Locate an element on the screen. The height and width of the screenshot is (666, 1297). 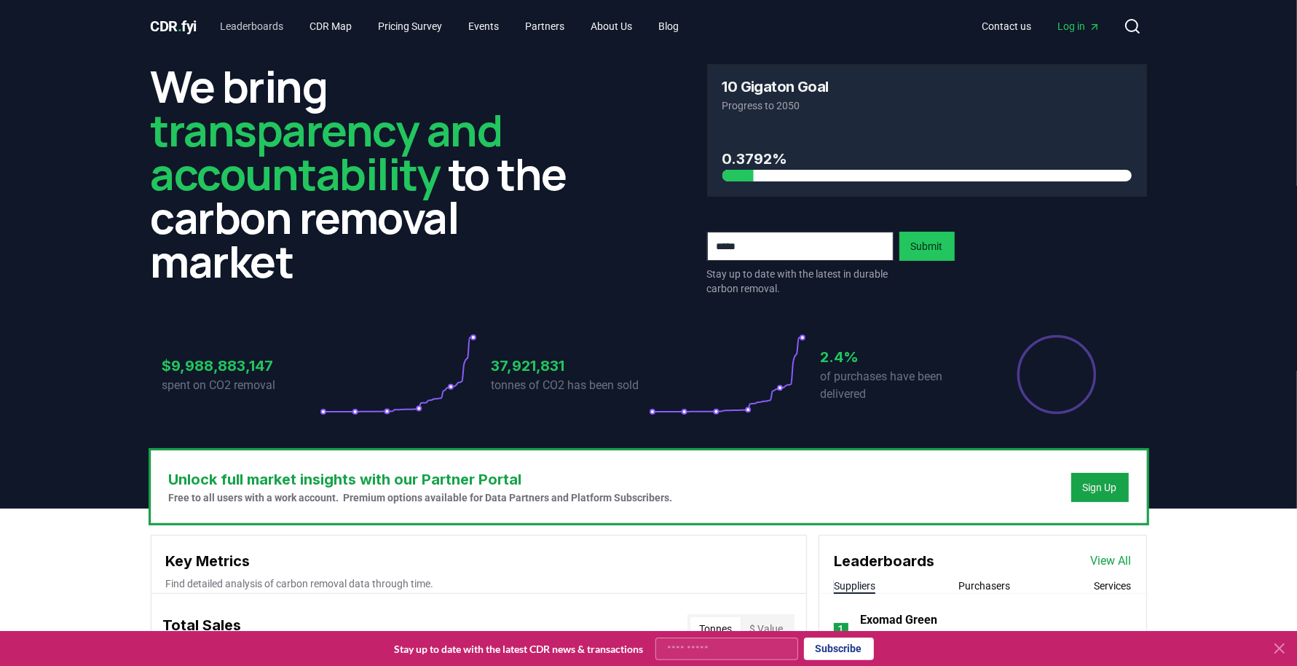
h3: Key Metrics is located at coordinates (478, 561).